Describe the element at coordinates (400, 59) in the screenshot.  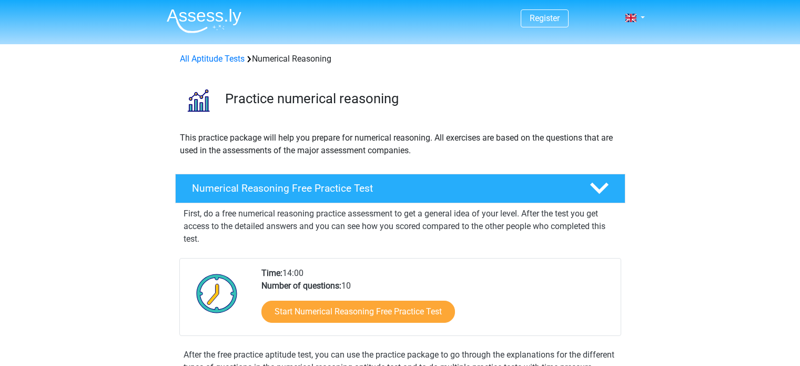
I see `div: Numerical Reasoning` at that location.